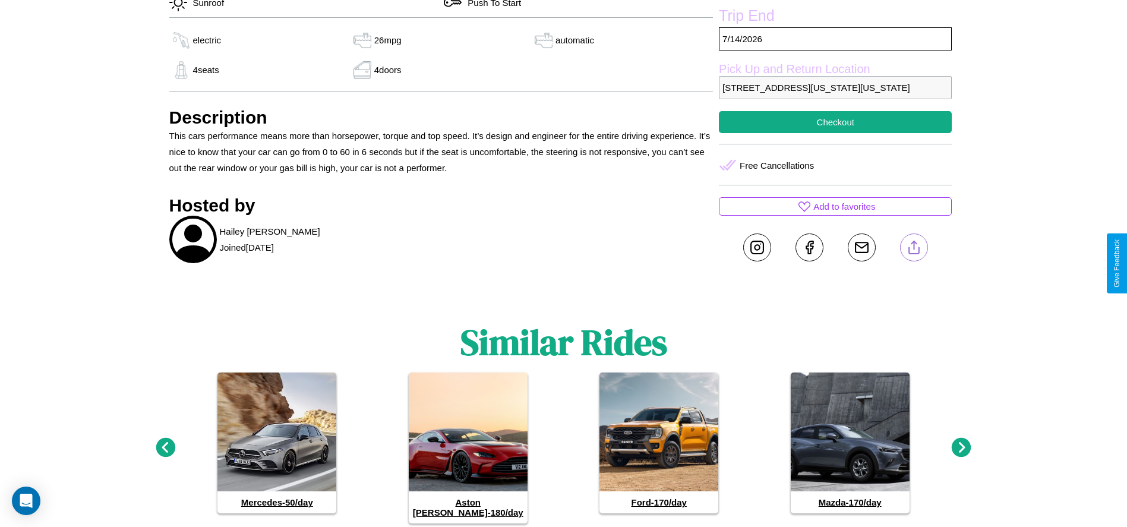 The image size is (1127, 527). What do you see at coordinates (441, 206) in the screenshot?
I see `h3: Hosted by` at bounding box center [441, 206].